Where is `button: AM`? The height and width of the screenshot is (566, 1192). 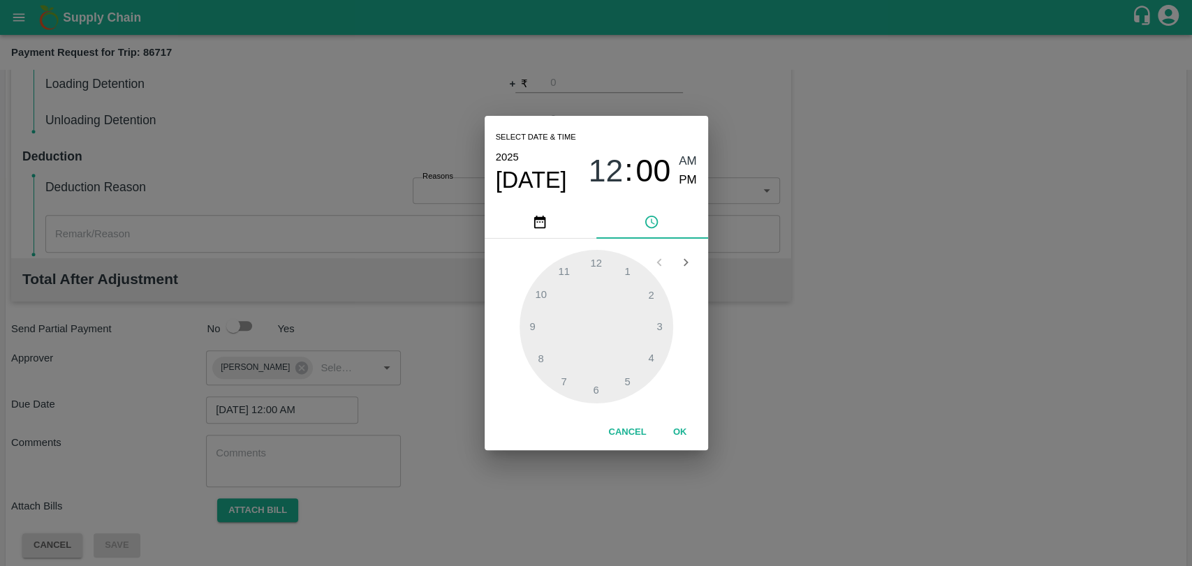
button: AM is located at coordinates (688, 161).